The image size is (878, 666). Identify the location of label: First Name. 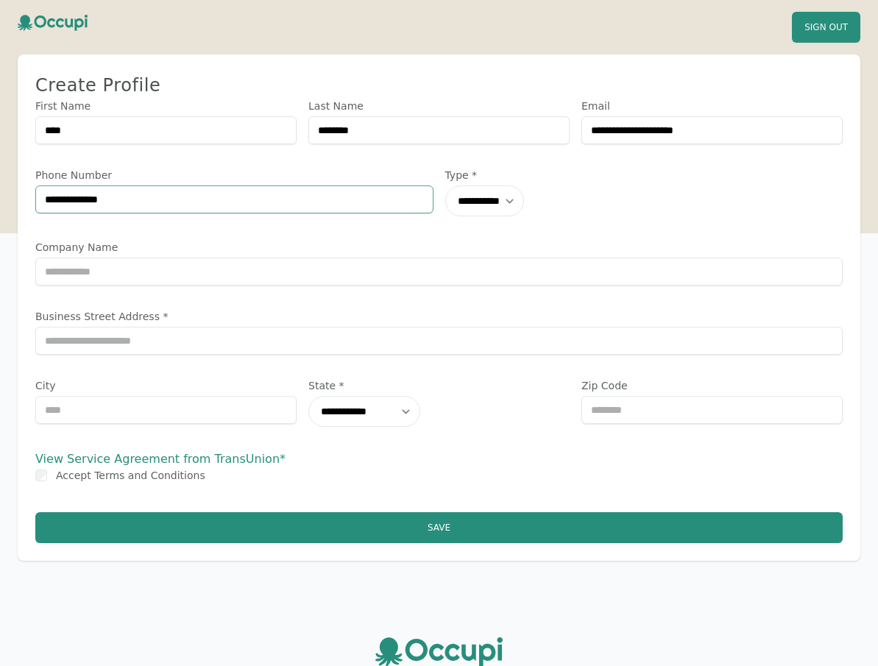
(166, 106).